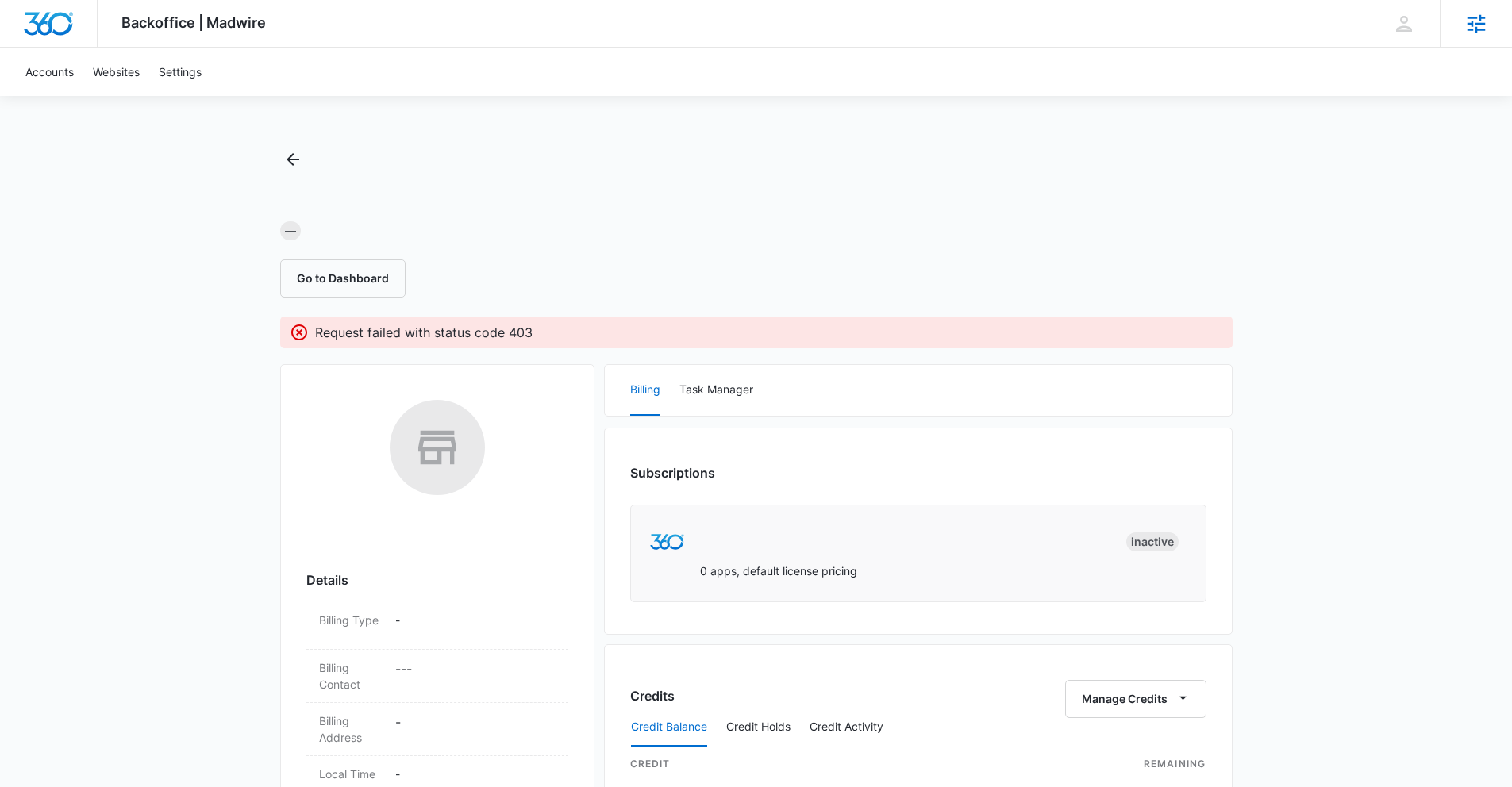 The height and width of the screenshot is (787, 1512). I want to click on h3: Credits, so click(652, 696).